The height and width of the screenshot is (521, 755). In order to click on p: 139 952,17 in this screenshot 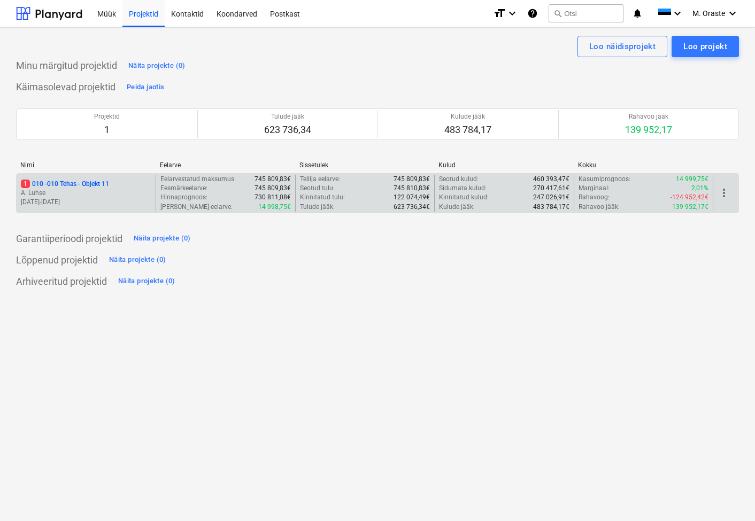, I will do `click(649, 130)`.